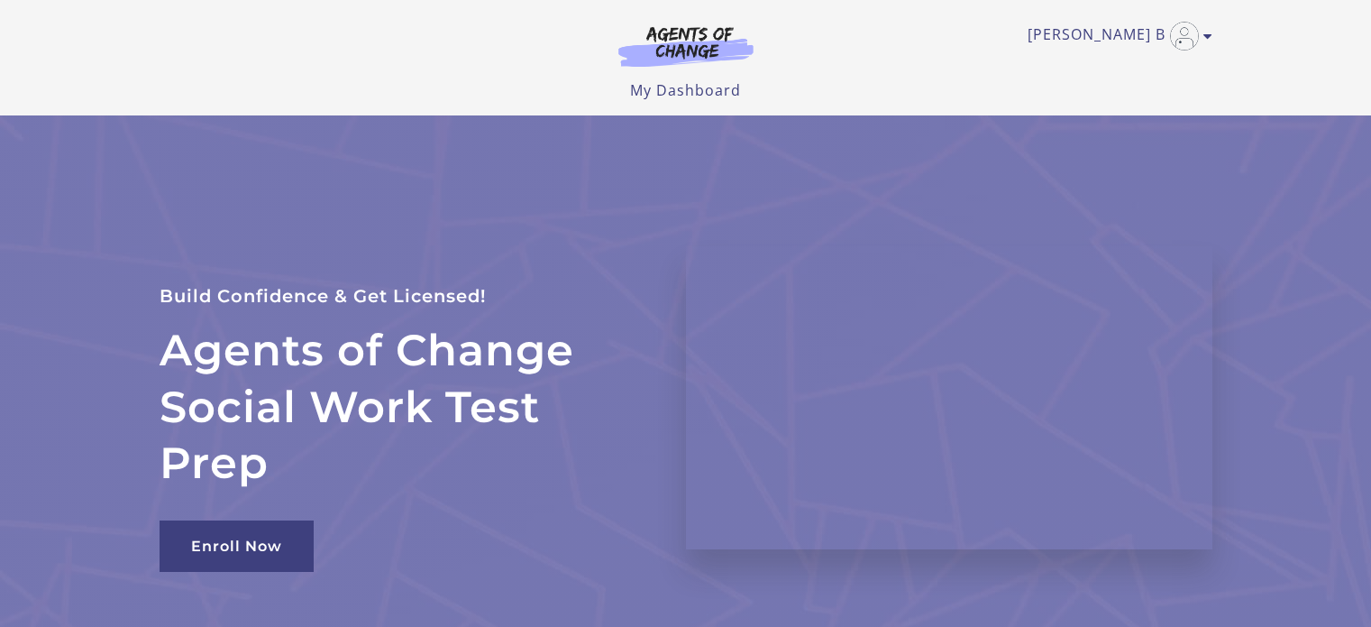  I want to click on a: Toggle menu, so click(1115, 36).